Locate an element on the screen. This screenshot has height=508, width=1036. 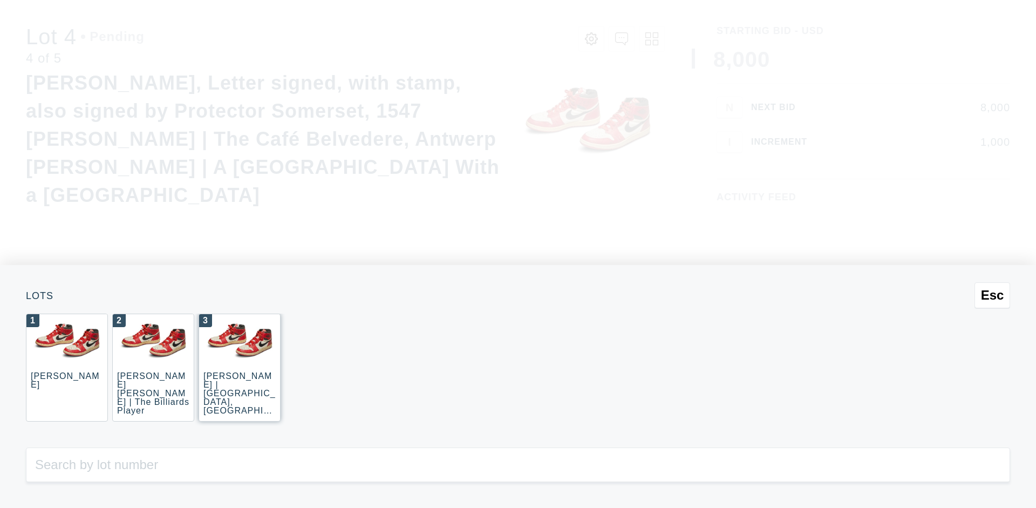
input: Search by lot number is located at coordinates (518, 465).